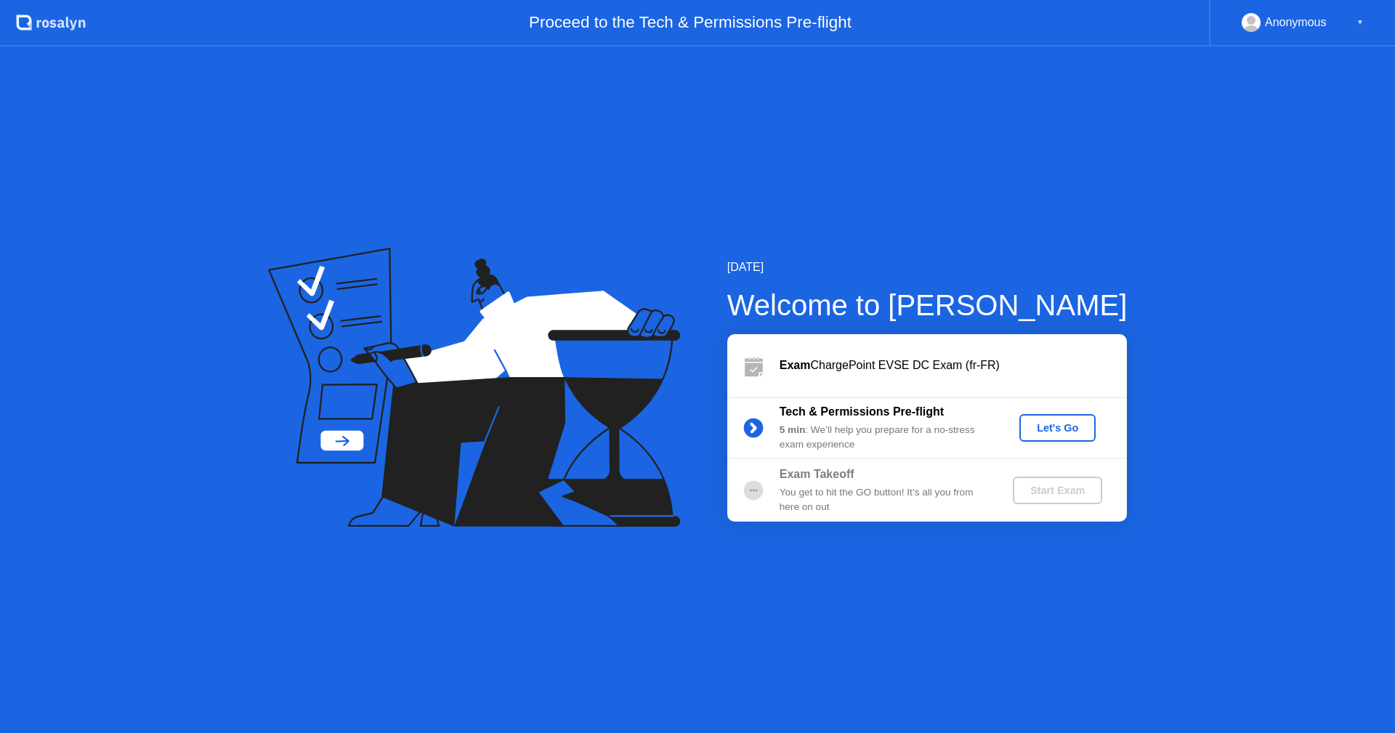 The image size is (1395, 733). Describe the element at coordinates (953, 365) in the screenshot. I see `div: ChargePoint EVSE DC Exam (fr-FR)` at that location.